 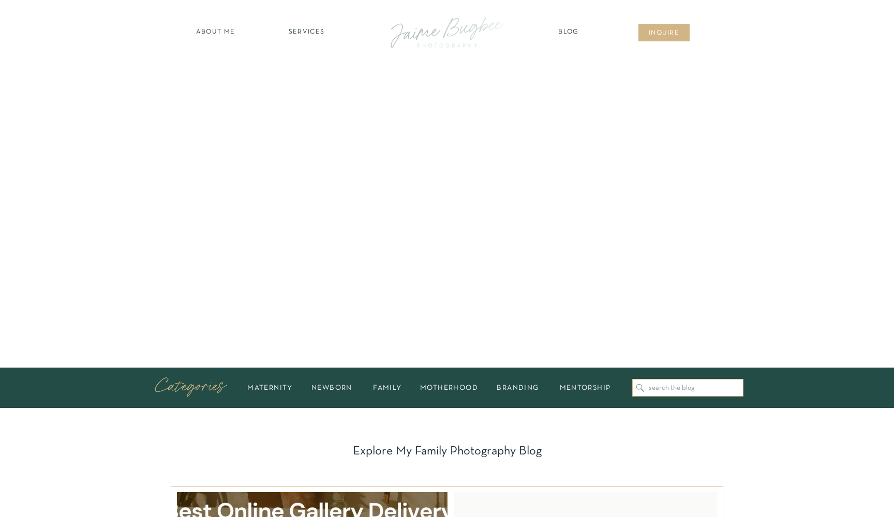 I want to click on a: inqUIre, so click(x=664, y=34).